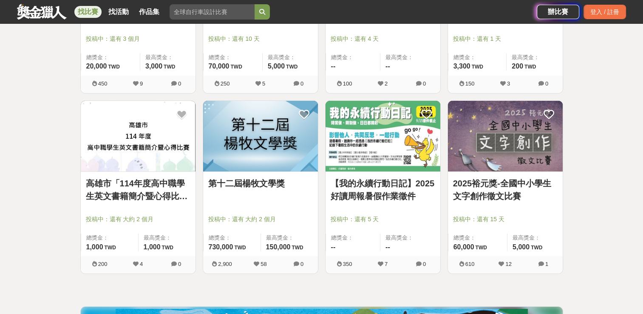 This screenshot has height=314, width=643. What do you see at coordinates (464, 247) in the screenshot?
I see `span: 60,000` at bounding box center [464, 247].